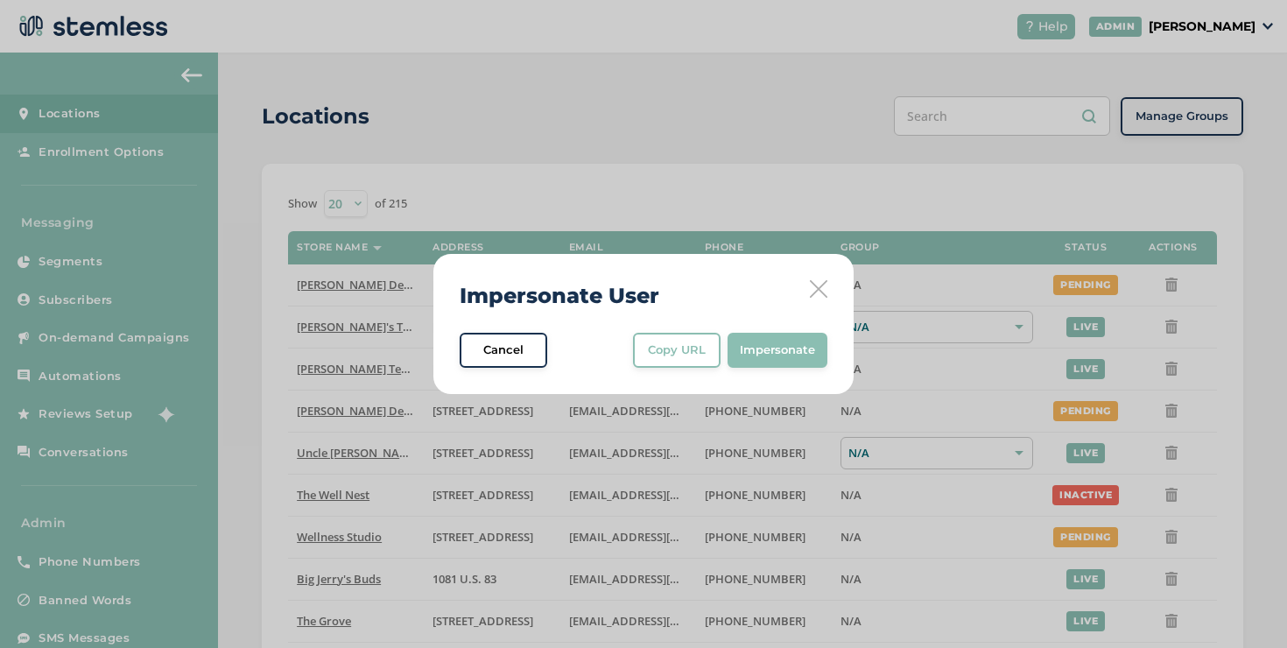  Describe the element at coordinates (778, 350) in the screenshot. I see `button: Impersonate` at that location.